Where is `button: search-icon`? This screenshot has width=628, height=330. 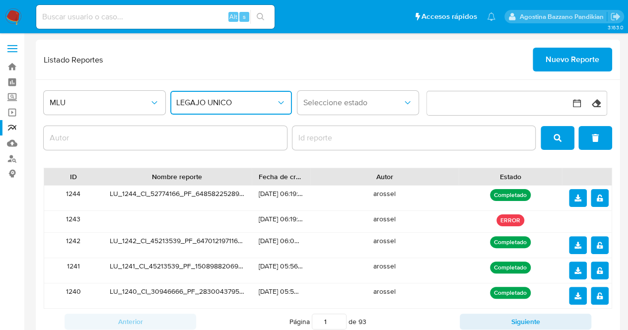
button: search-icon is located at coordinates (260, 17).